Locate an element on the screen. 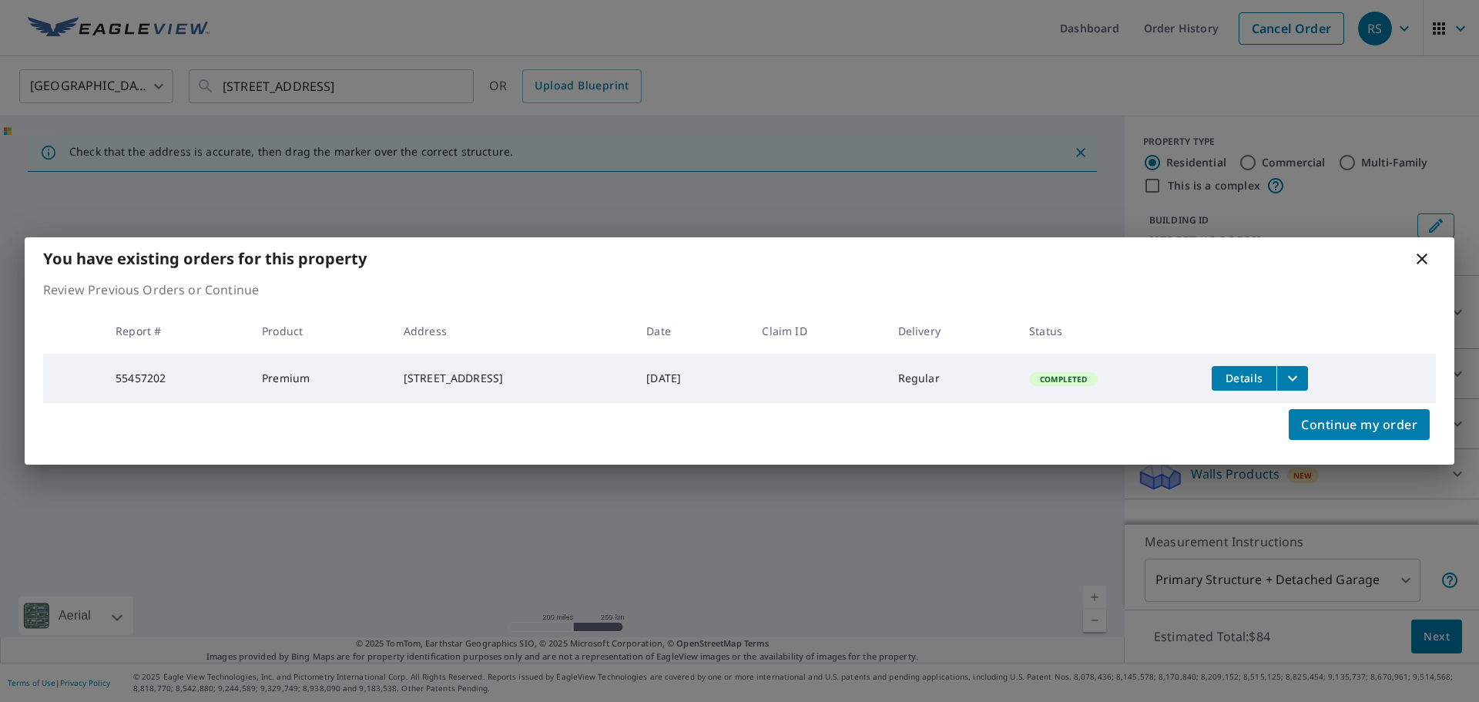 Image resolution: width=1479 pixels, height=702 pixels. th: Date is located at coordinates (692, 331).